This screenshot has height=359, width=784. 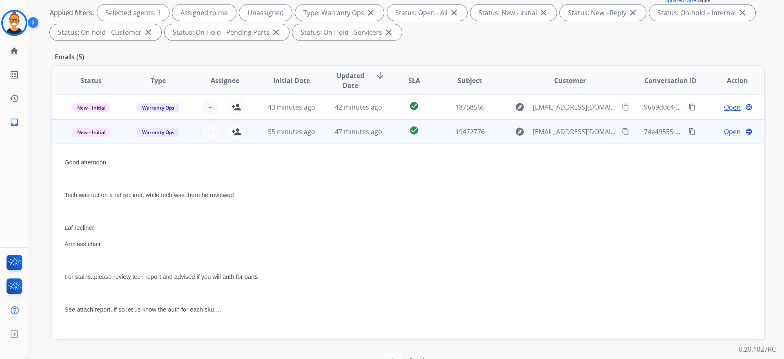 What do you see at coordinates (470, 107) in the screenshot?
I see `span: 18758566` at bounding box center [470, 107].